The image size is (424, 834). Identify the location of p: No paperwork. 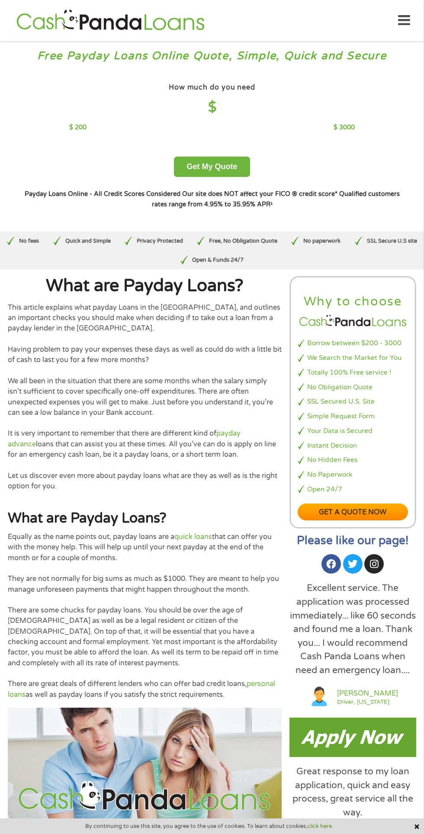
(322, 241).